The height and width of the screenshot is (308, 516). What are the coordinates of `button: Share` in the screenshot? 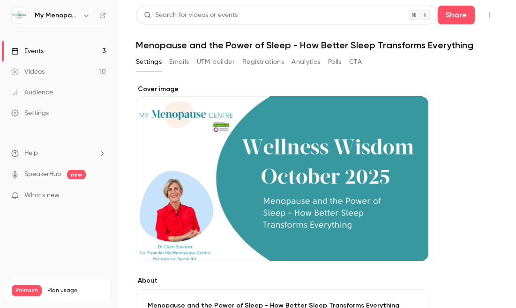 It's located at (456, 15).